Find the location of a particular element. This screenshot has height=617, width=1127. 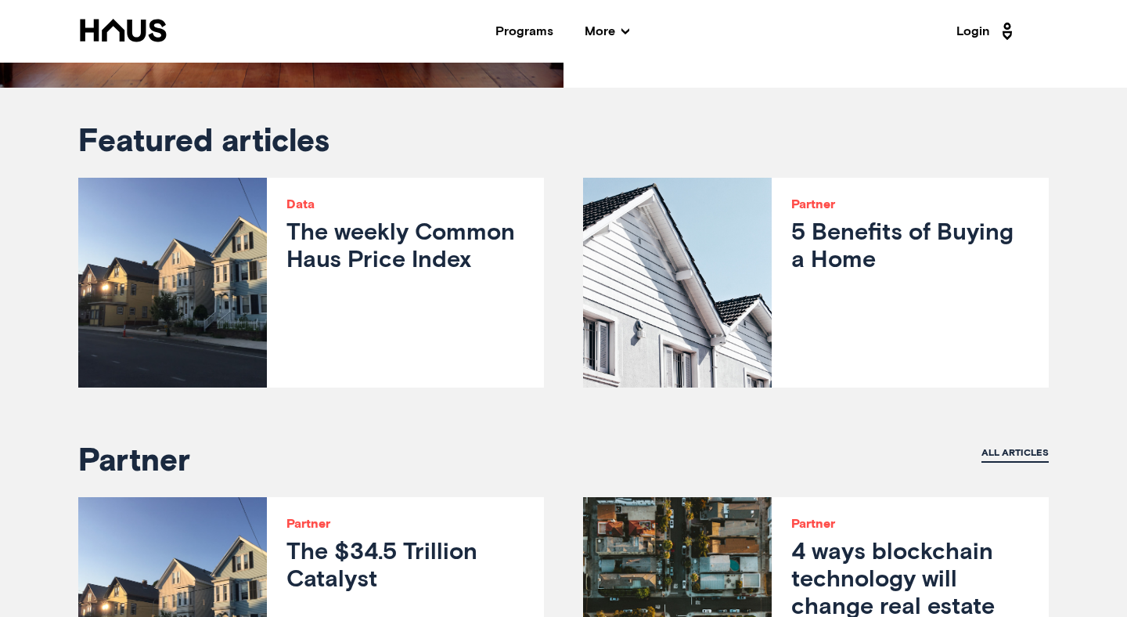

h3: The weekly Common Haus Price Index is located at coordinates (406, 247).